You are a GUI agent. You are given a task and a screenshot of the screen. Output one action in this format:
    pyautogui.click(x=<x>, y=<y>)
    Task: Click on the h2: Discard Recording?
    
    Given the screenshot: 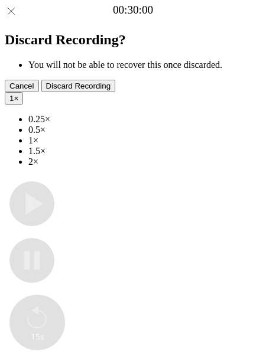 What is the action you would take?
    pyautogui.click(x=133, y=40)
    